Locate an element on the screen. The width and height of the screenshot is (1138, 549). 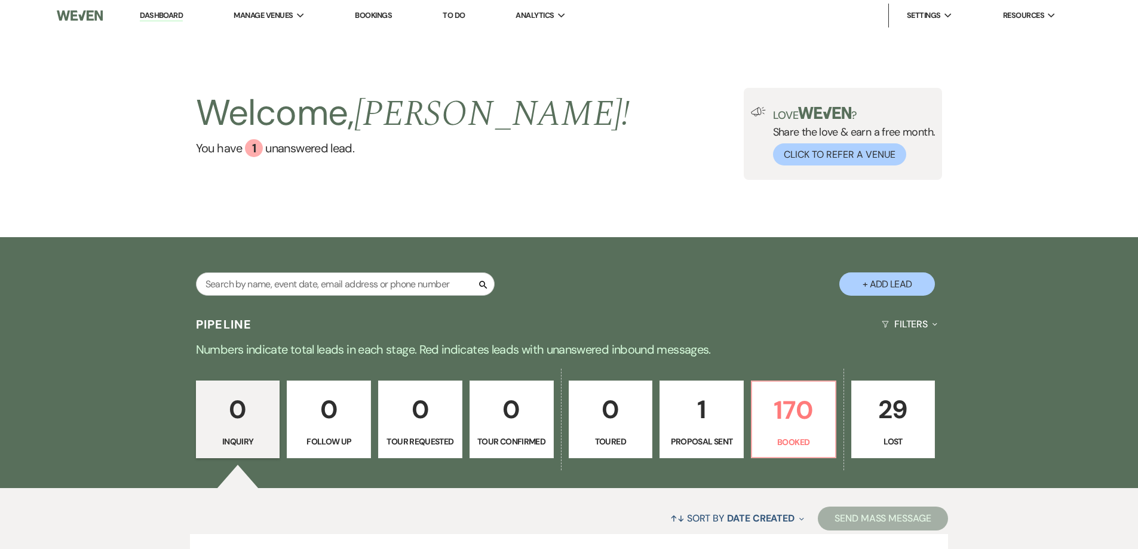
a: 0Toured is located at coordinates (610, 419).